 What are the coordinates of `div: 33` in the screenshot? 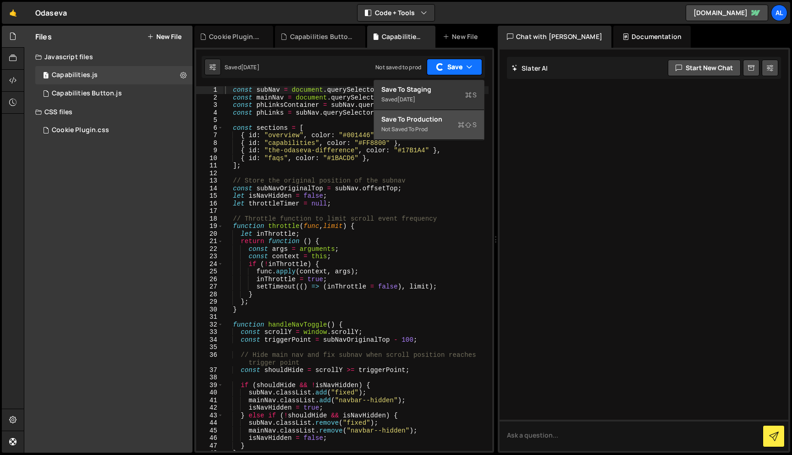 It's located at (210, 332).